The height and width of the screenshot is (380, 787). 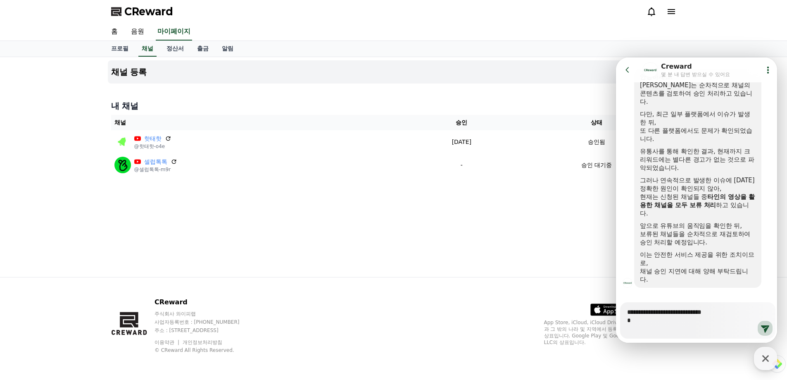 What do you see at coordinates (153, 146) in the screenshot?
I see `p: @핫태핫-o4e` at bounding box center [153, 146].